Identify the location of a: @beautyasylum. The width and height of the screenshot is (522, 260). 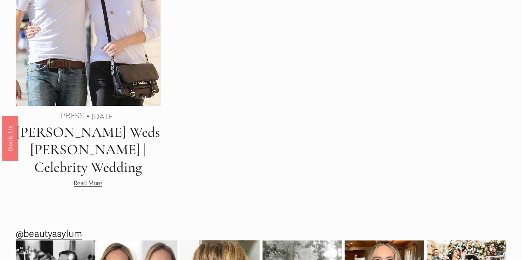
(49, 234).